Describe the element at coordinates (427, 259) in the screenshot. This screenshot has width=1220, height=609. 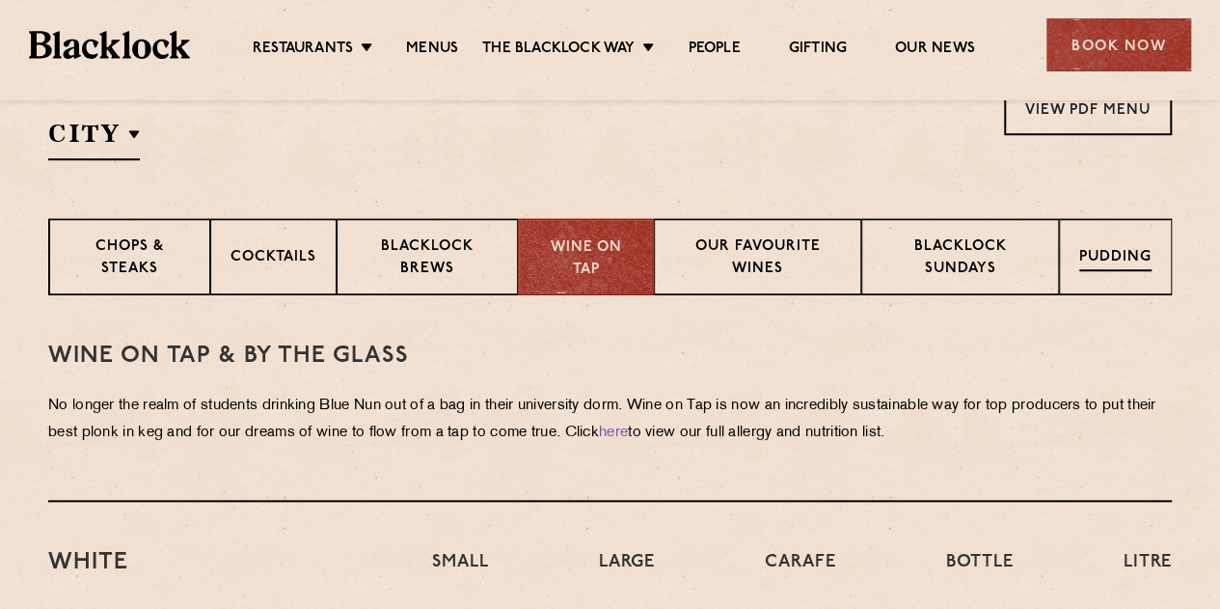
I see `p: Blacklock Brews` at that location.